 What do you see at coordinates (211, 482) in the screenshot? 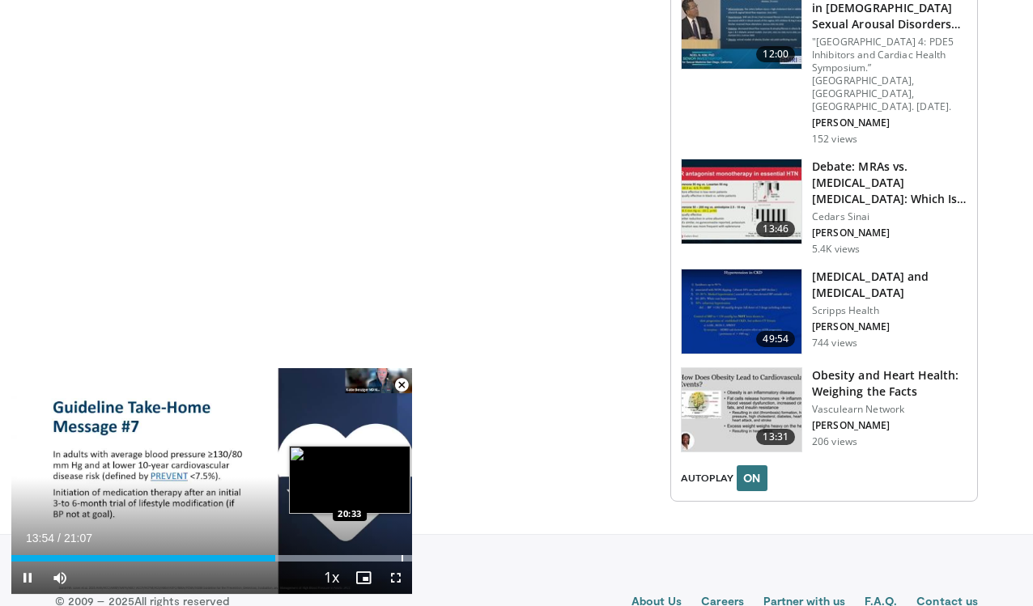
I see `video-js: Video Player` at bounding box center [211, 482].